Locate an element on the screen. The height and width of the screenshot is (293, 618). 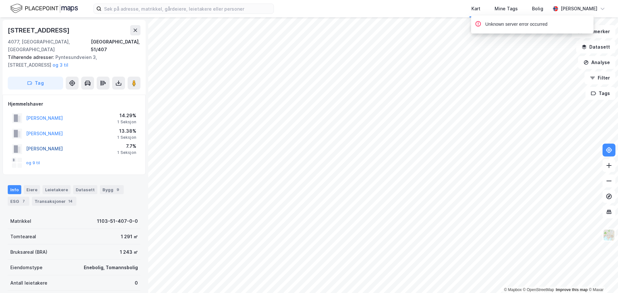
span: Tilhørende adresser: is located at coordinates (32, 57).